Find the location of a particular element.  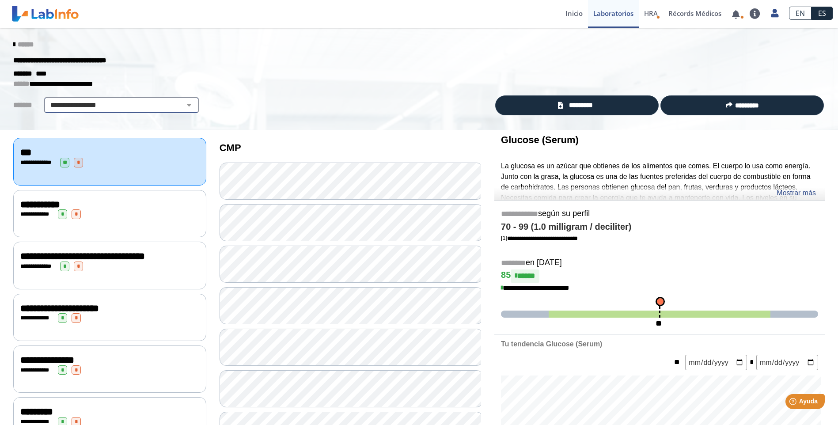

h4: 85 is located at coordinates (659, 276).